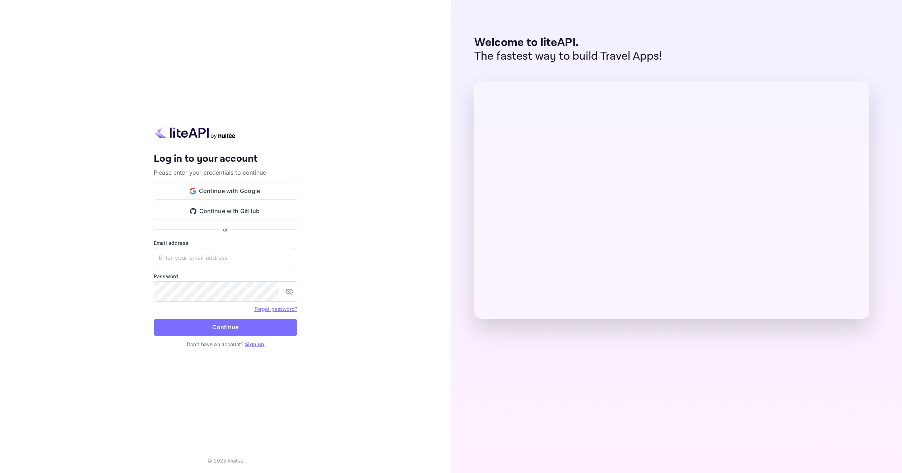 Image resolution: width=902 pixels, height=473 pixels. What do you see at coordinates (195, 132) in the screenshot?
I see `img: liteapi` at bounding box center [195, 132].